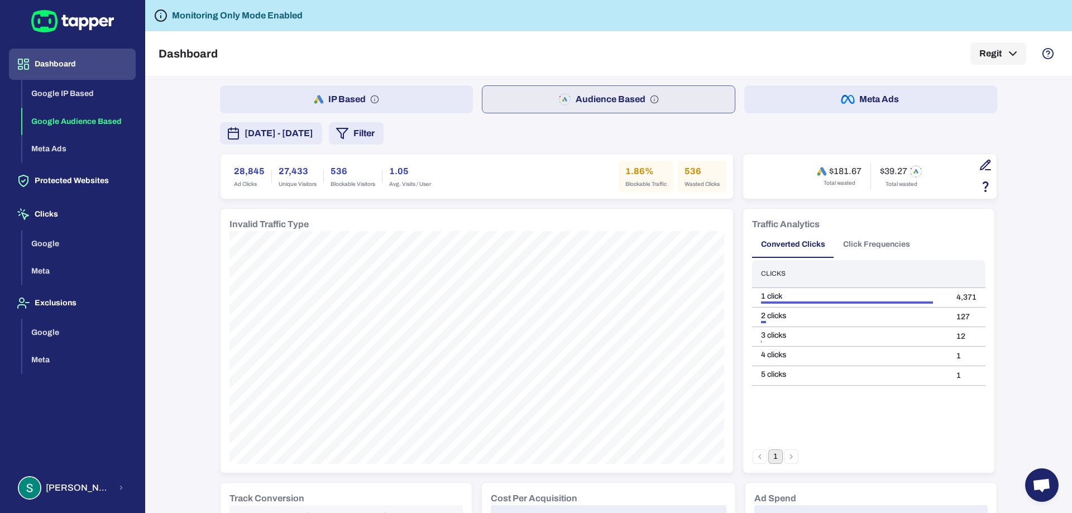 The height and width of the screenshot is (513, 1072). What do you see at coordinates (845, 171) in the screenshot?
I see `h6: $181.67` at bounding box center [845, 171].